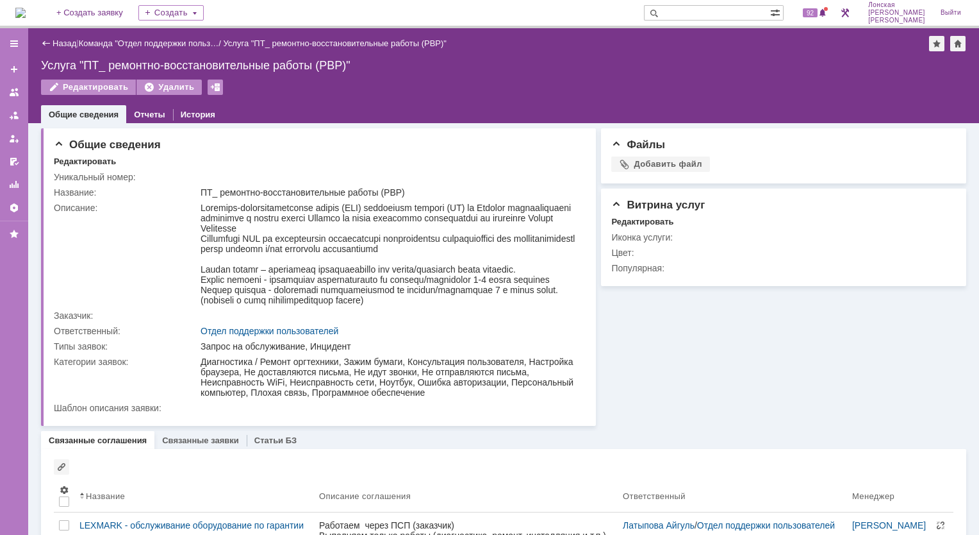  Describe the element at coordinates (389, 377) in the screenshot. I see `div: Диагностика / Ремонт оргтехники, Зажим бумаги, Консультация пользователя, Настройка браузера, Не ...` at that location.